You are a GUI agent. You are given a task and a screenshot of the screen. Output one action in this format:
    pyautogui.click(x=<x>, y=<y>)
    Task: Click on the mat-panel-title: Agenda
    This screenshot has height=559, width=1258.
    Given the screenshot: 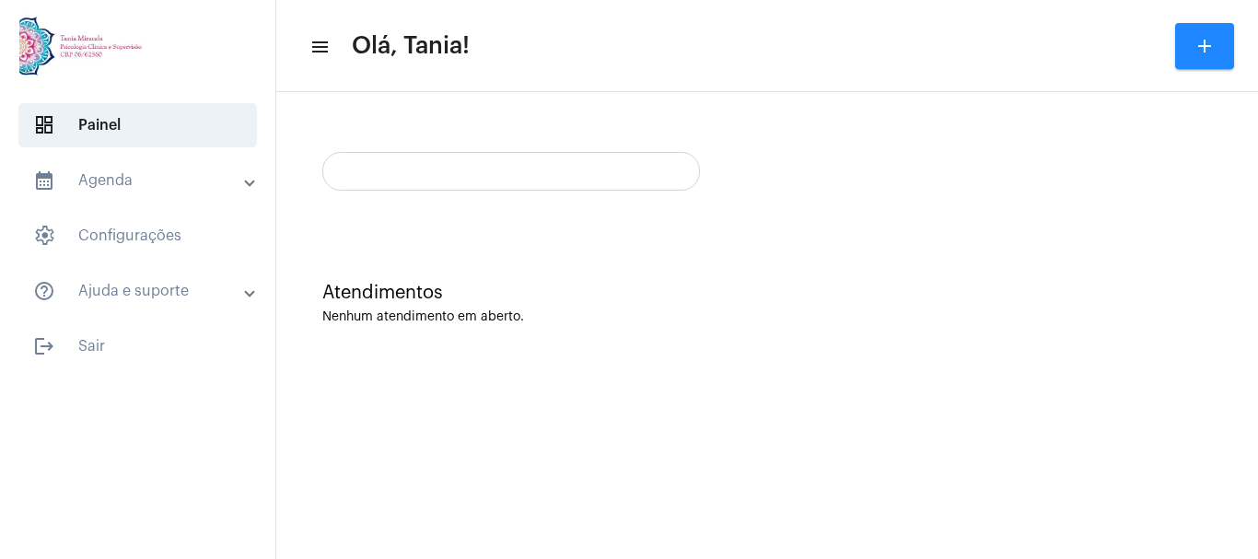 What is the action you would take?
    pyautogui.click(x=139, y=181)
    